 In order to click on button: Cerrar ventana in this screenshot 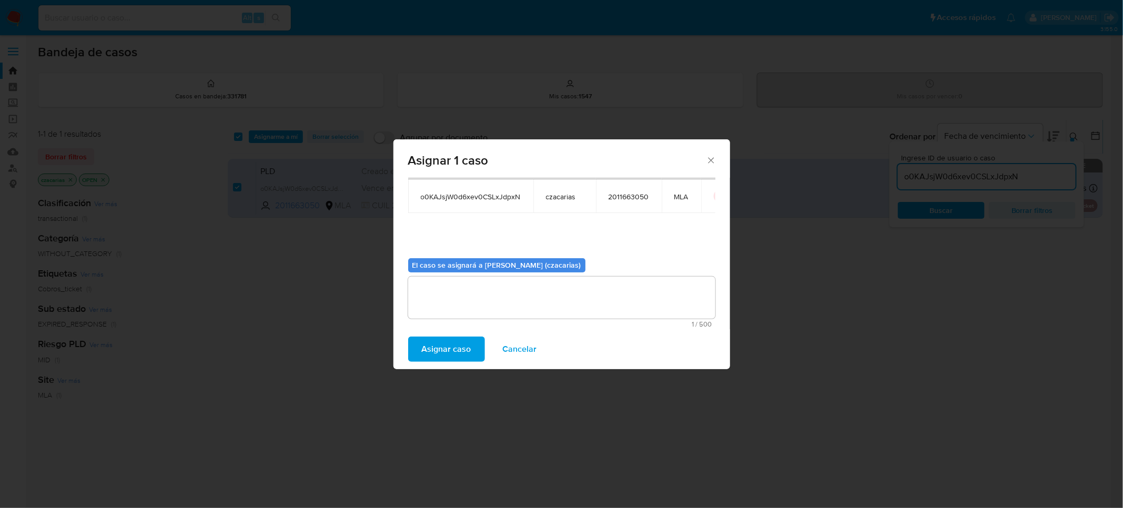, I will do `click(711, 160)`.